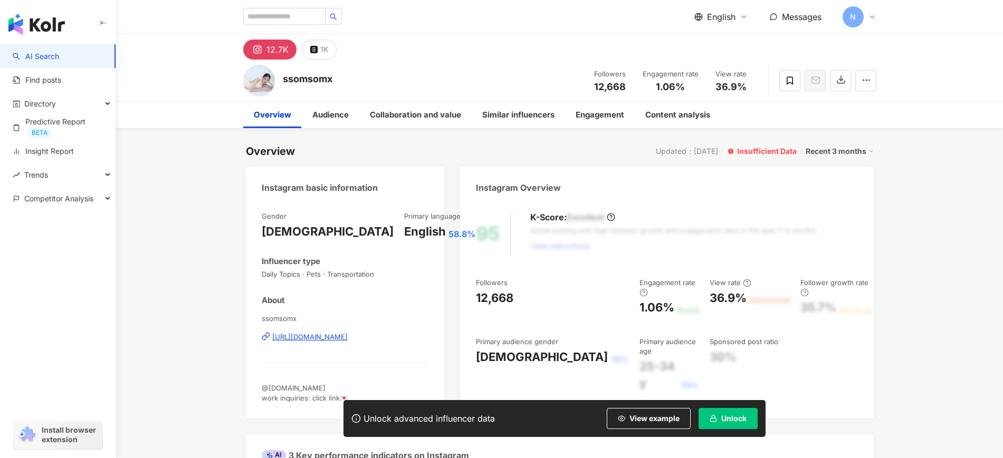 The image size is (1003, 458). What do you see at coordinates (462, 234) in the screenshot?
I see `span: 58.8%` at bounding box center [462, 234].